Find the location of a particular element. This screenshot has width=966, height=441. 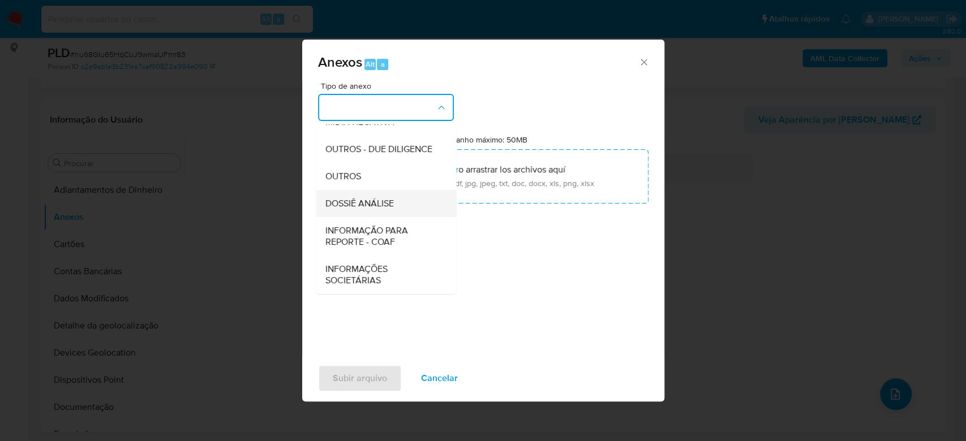

label: Tamanho máximo: 50MB is located at coordinates (484, 140).